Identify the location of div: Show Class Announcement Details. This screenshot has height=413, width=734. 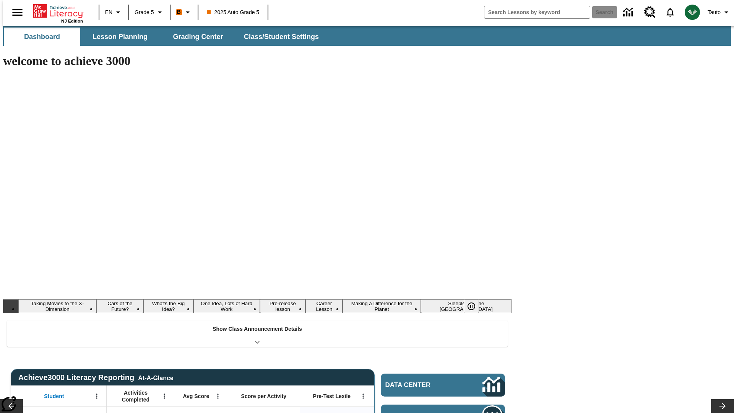
(257, 333).